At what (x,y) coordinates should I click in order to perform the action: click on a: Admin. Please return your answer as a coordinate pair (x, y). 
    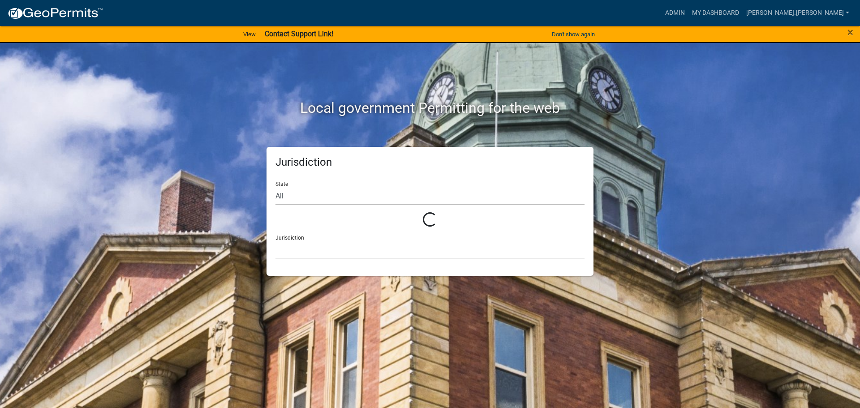
    Looking at the image, I should click on (675, 13).